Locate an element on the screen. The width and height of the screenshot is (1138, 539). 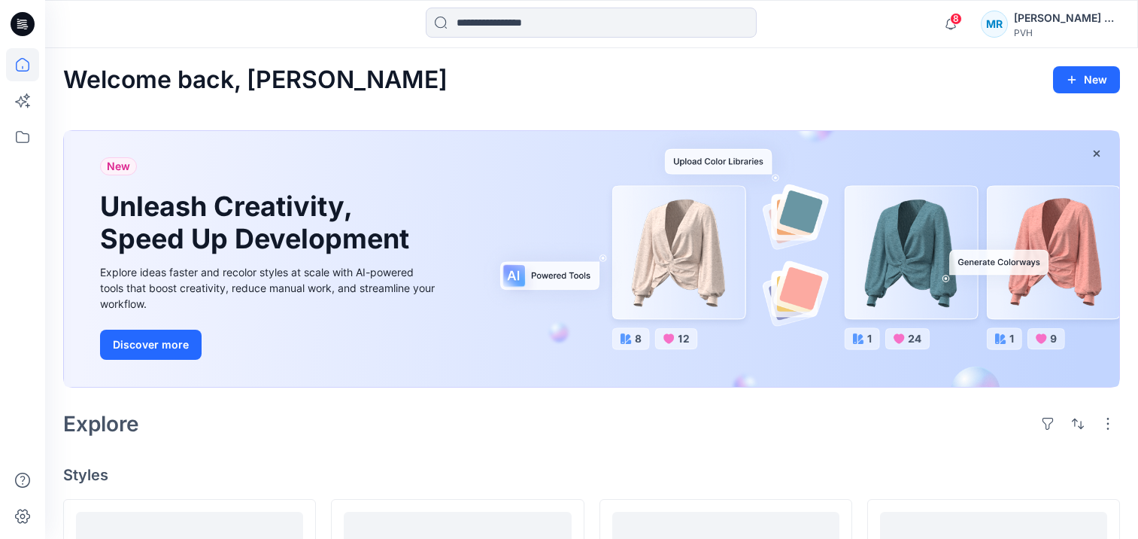
button: Discover more is located at coordinates (150, 345).